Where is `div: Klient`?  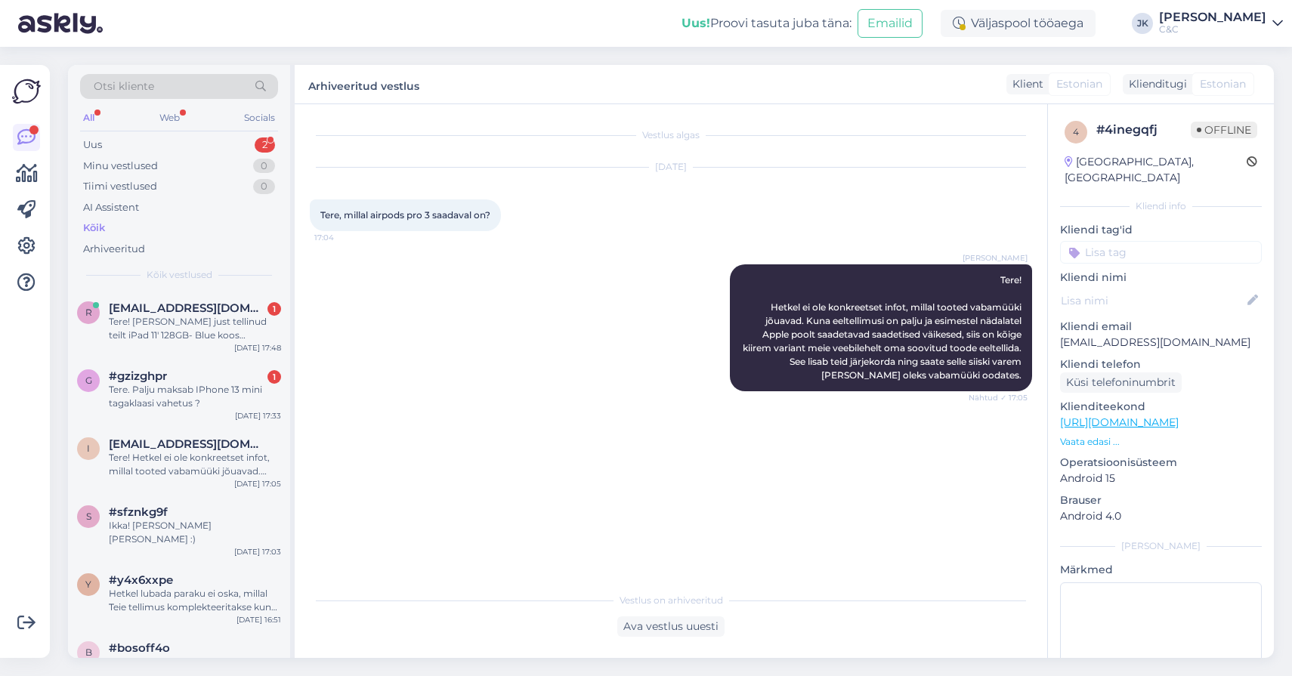
div: Klient is located at coordinates (1025, 84).